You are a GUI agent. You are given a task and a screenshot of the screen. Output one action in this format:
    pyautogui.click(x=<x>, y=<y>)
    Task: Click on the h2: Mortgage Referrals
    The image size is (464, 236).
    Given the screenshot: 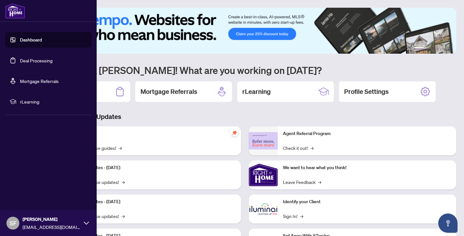 What is the action you would take?
    pyautogui.click(x=169, y=92)
    